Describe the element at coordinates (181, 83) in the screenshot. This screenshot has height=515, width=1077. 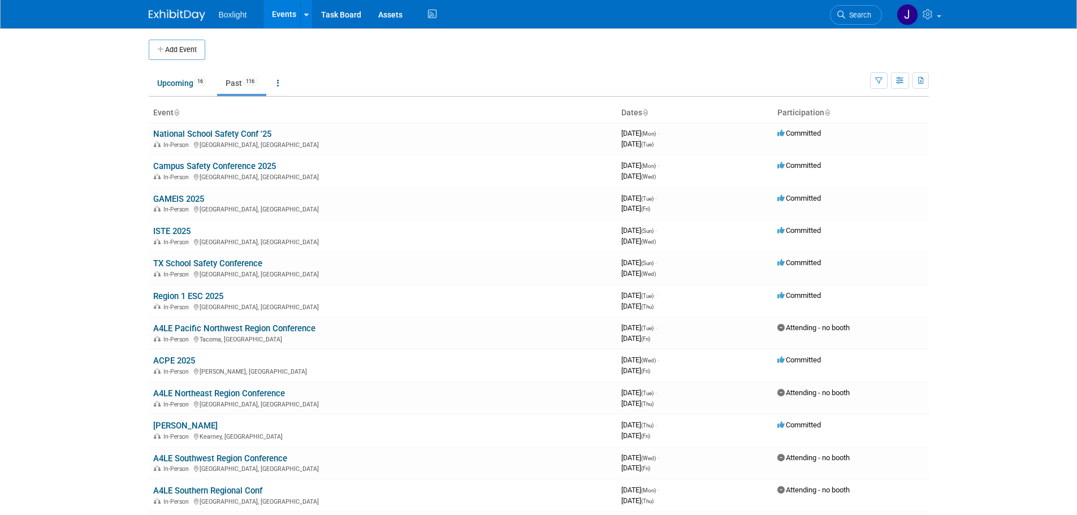
I see `a: Upcoming16` at that location.